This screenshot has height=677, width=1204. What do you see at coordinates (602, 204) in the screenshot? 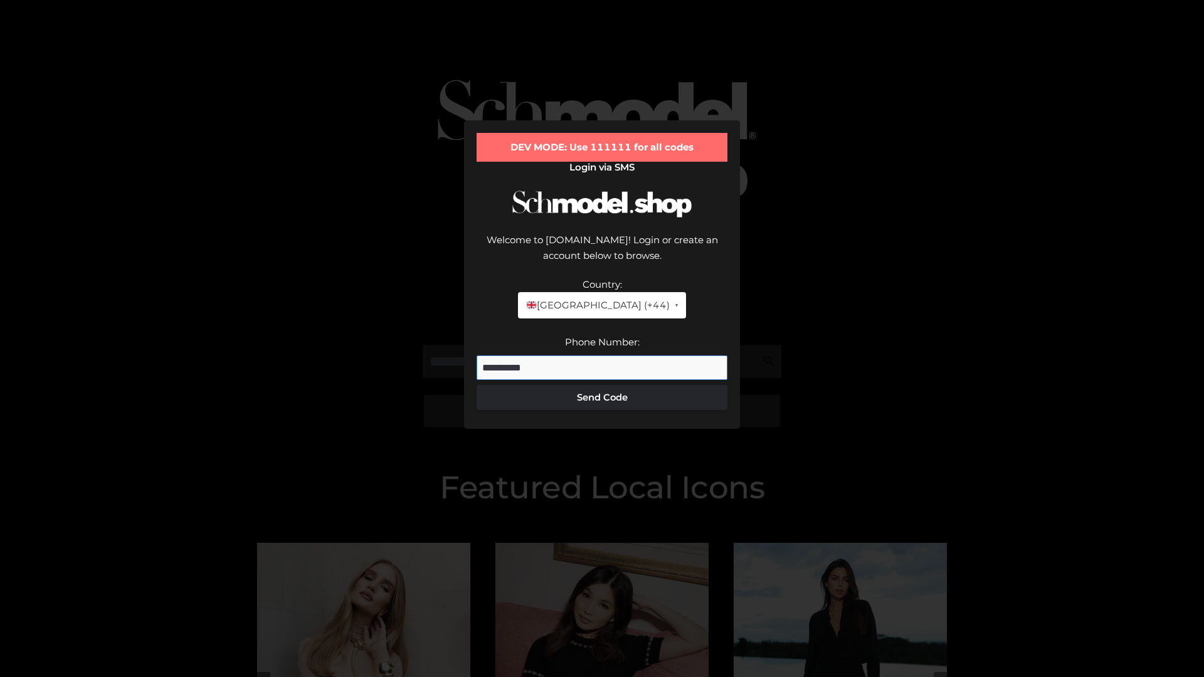
I see `img: Schmodel Logo` at bounding box center [602, 204].